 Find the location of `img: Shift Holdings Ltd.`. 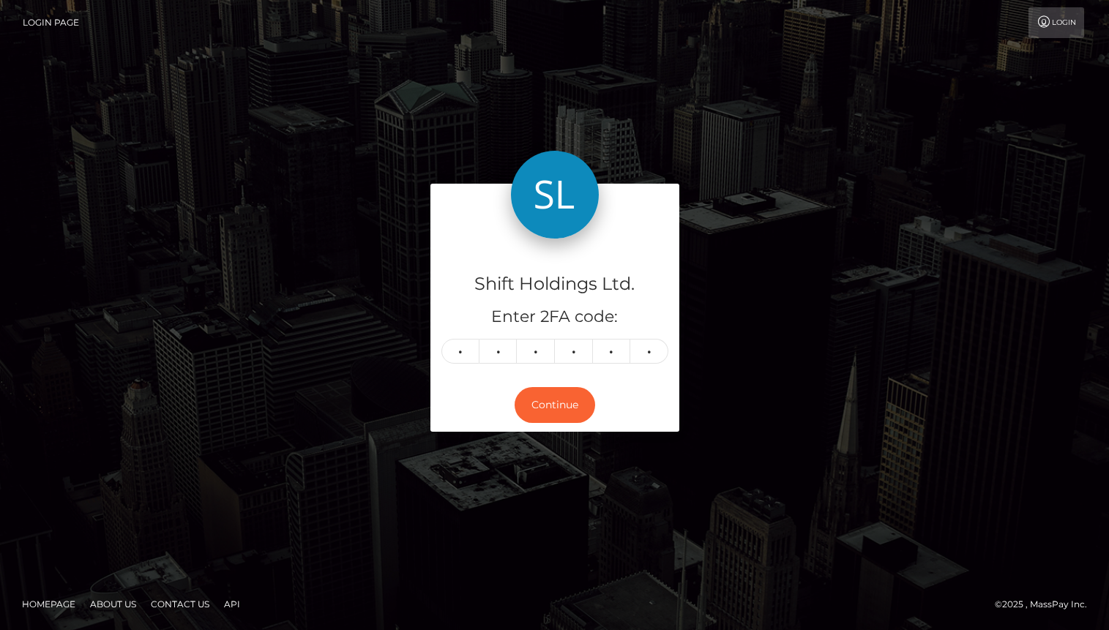

img: Shift Holdings Ltd. is located at coordinates (555, 195).